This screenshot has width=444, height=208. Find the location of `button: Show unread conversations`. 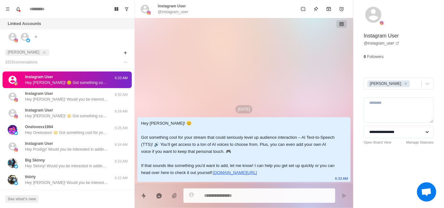

button: Show unread conversations is located at coordinates (127, 9).